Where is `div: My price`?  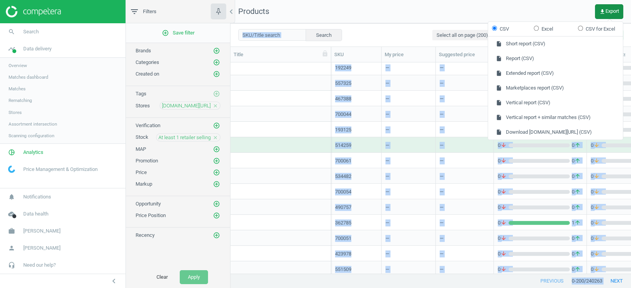
div: My price is located at coordinates (408, 55).